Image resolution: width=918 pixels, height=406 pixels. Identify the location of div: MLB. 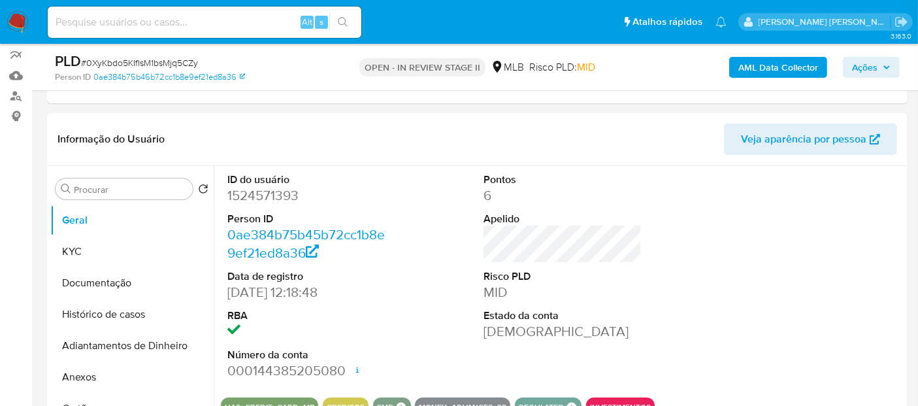
(507, 67).